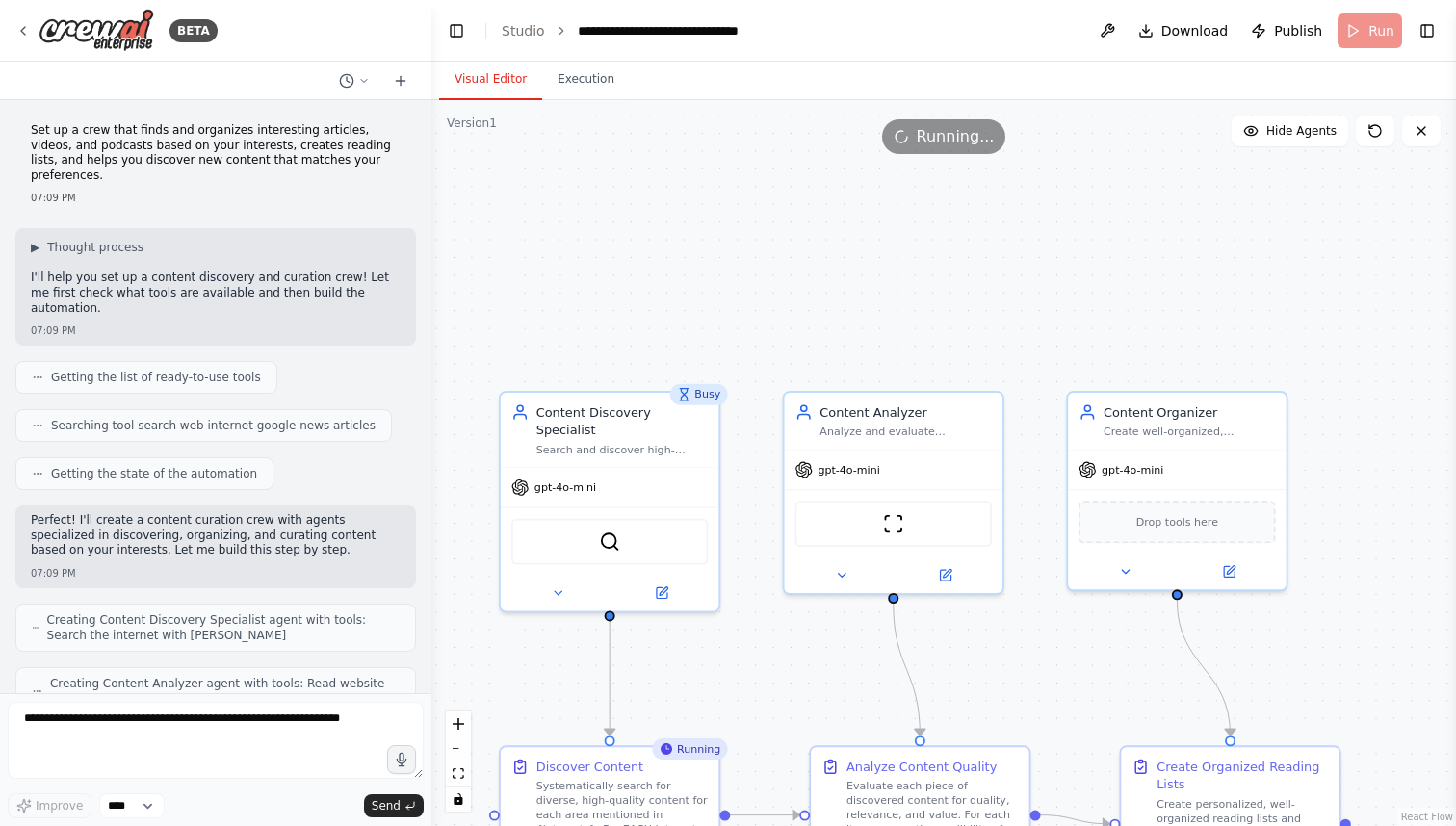 This screenshot has height=826, width=1456. Describe the element at coordinates (216, 293) in the screenshot. I see `p: I'll help you set up a content discovery and curation crew! Let me first check what tools are ava...` at that location.